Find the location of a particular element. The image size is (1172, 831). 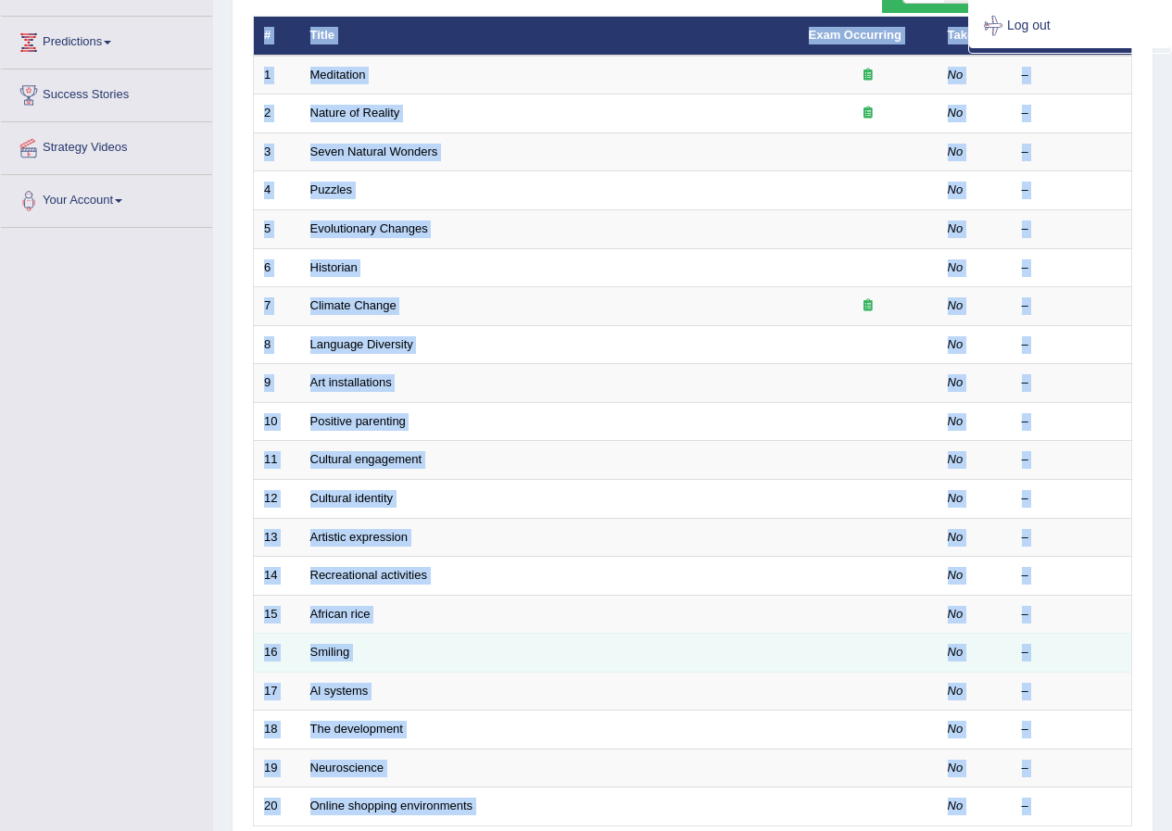

td: 1 is located at coordinates (277, 75).